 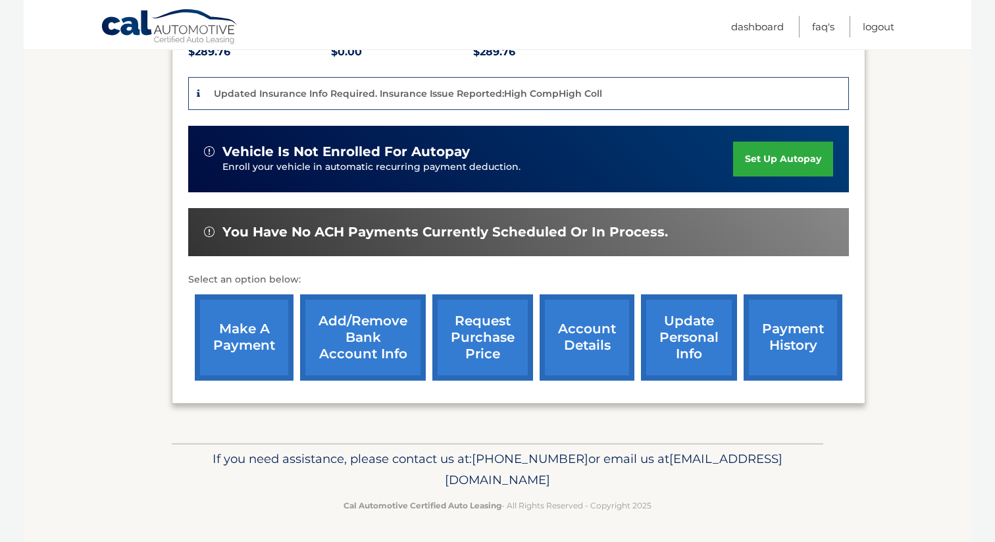 I want to click on a: make a payment, so click(x=244, y=337).